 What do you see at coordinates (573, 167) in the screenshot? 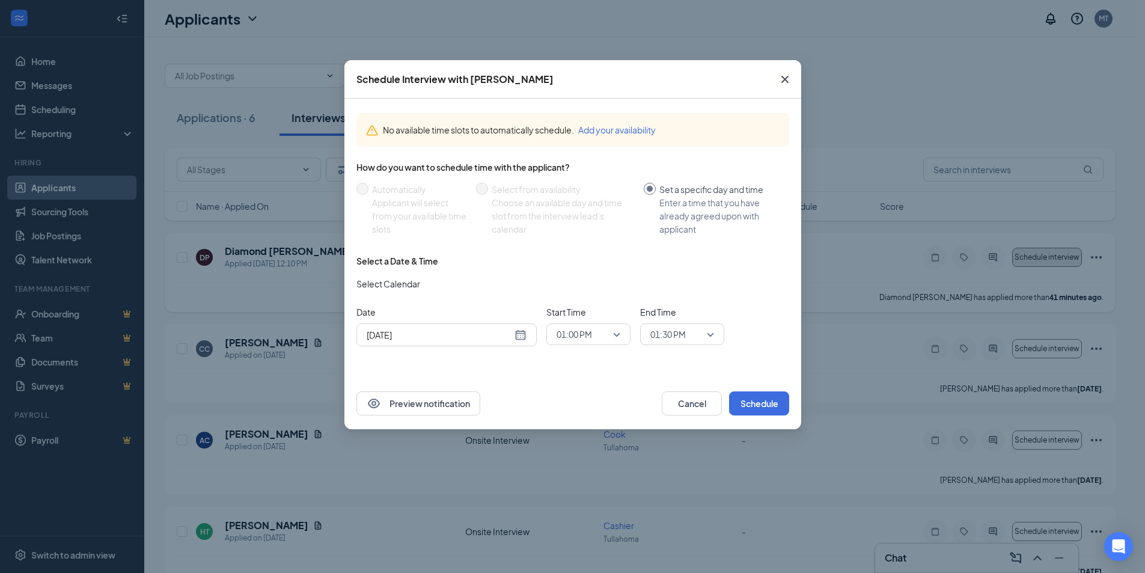
I see `div: How do you want to schedule time with the applicant?` at bounding box center [573, 167].